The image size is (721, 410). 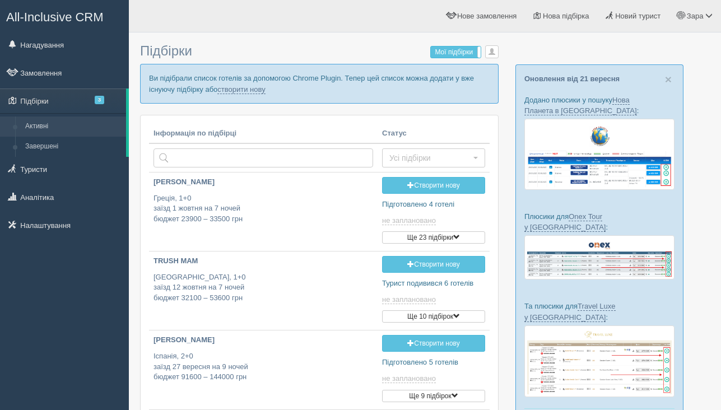 What do you see at coordinates (433, 134) in the screenshot?
I see `th: Статус` at bounding box center [433, 134].